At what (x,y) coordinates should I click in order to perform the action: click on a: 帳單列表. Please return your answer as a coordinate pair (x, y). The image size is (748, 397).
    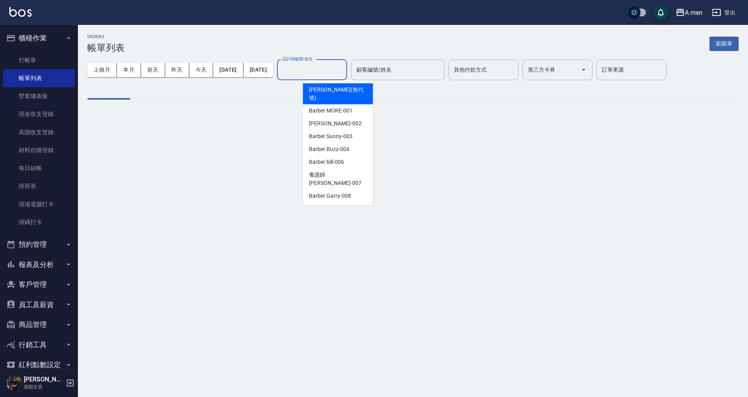
    Looking at the image, I should click on (39, 78).